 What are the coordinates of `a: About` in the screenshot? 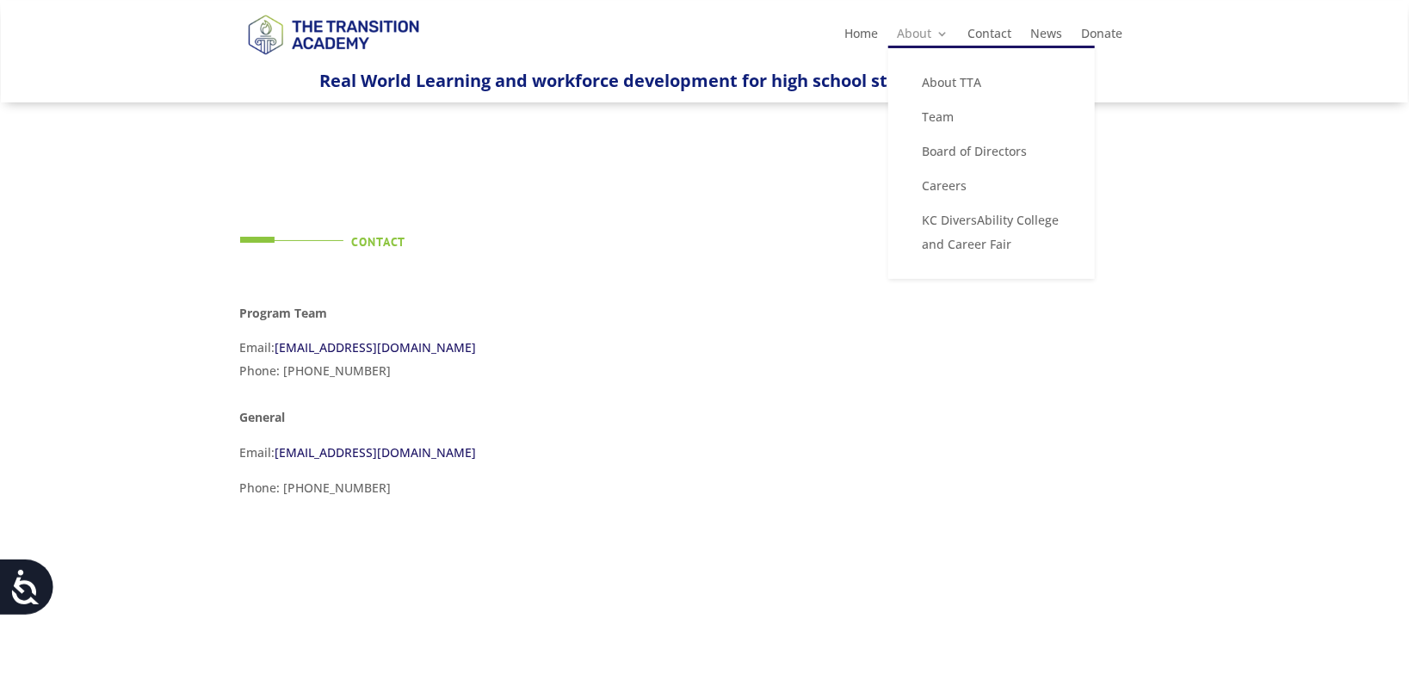 It's located at (924, 37).